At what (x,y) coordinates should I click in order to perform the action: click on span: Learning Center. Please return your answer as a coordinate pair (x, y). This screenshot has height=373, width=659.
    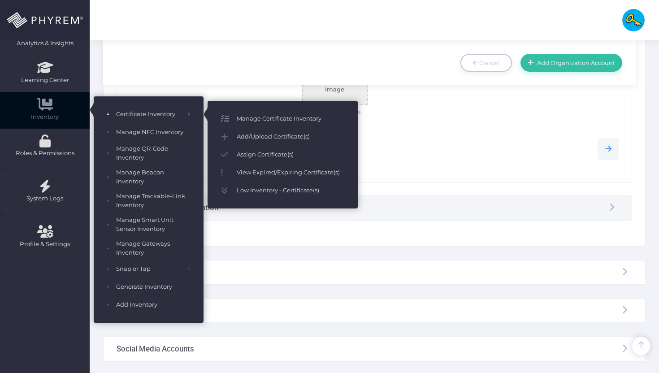
    Looking at the image, I should click on (45, 80).